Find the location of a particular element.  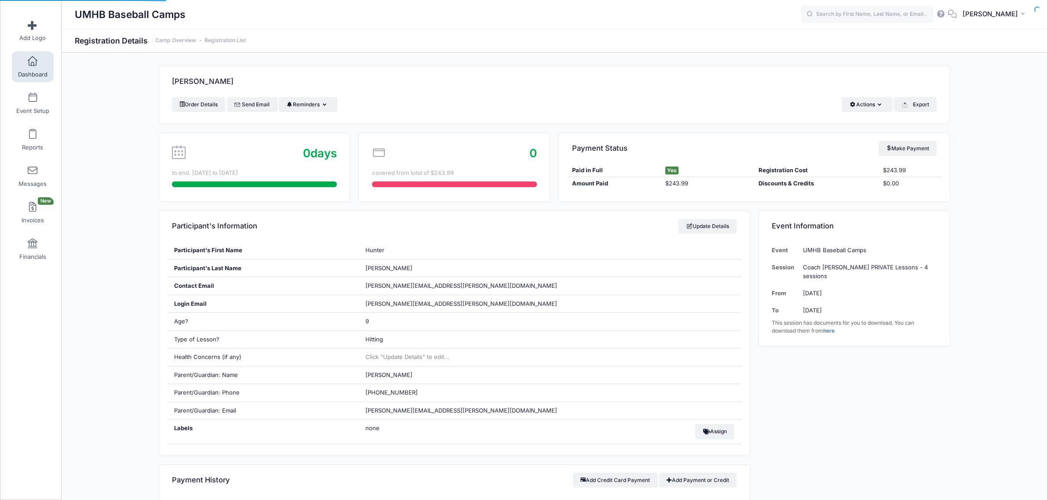

div: This session has documents for you to download. You can download them from is located at coordinates (854, 327).